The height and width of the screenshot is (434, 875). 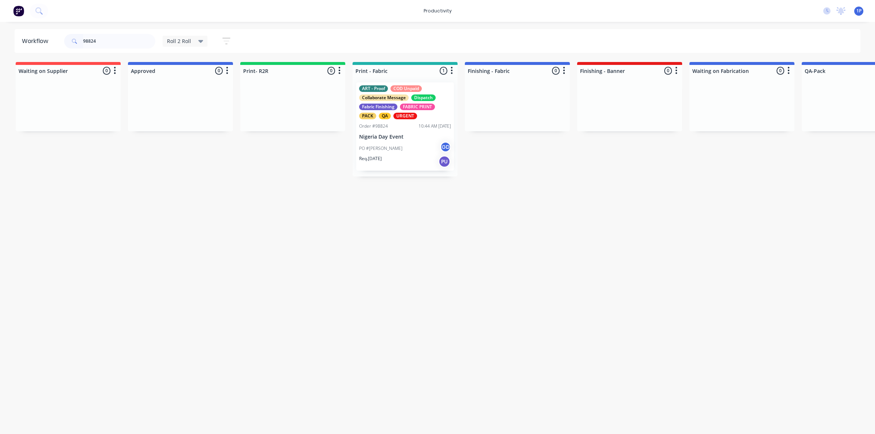 I want to click on div: FABRIC PRINT, so click(x=418, y=107).